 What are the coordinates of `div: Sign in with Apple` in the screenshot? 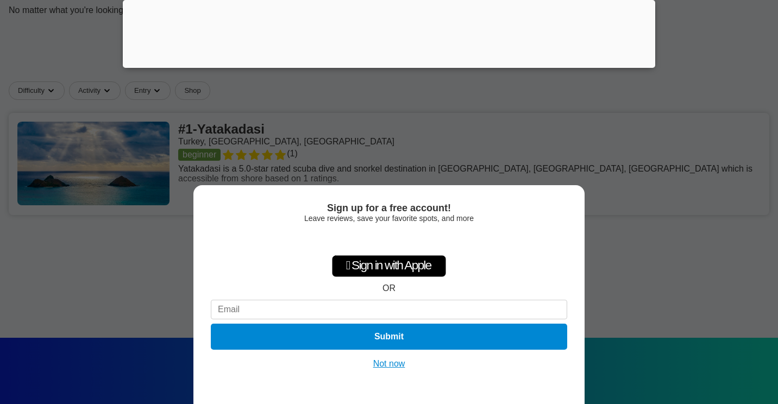 It's located at (389, 266).